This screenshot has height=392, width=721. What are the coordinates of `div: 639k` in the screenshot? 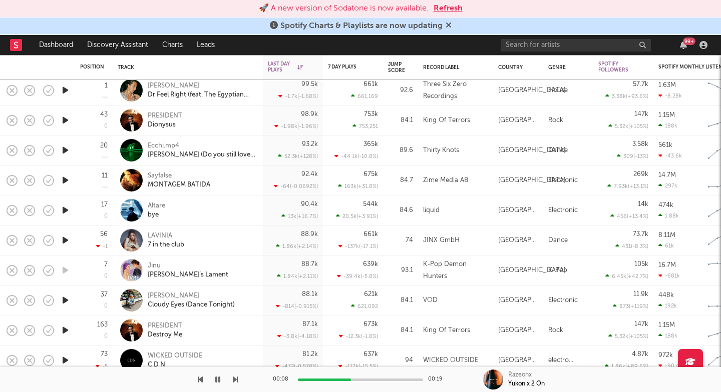 It's located at (370, 264).